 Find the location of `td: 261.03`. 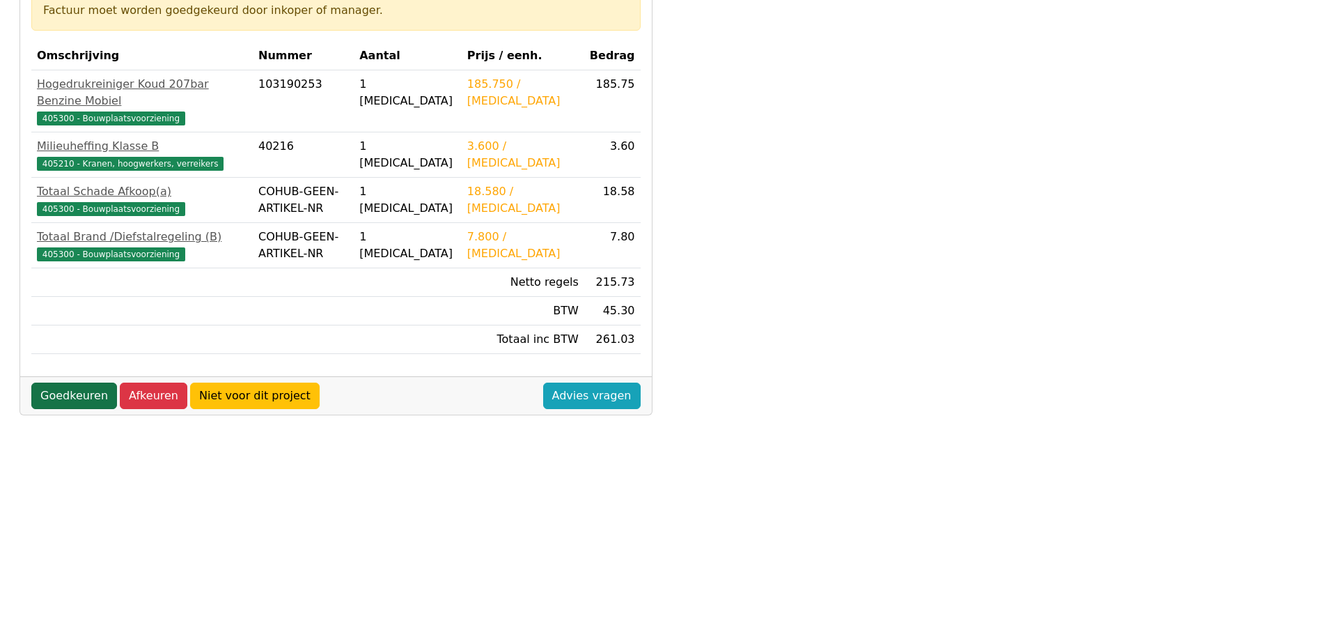

td: 261.03 is located at coordinates (612, 339).